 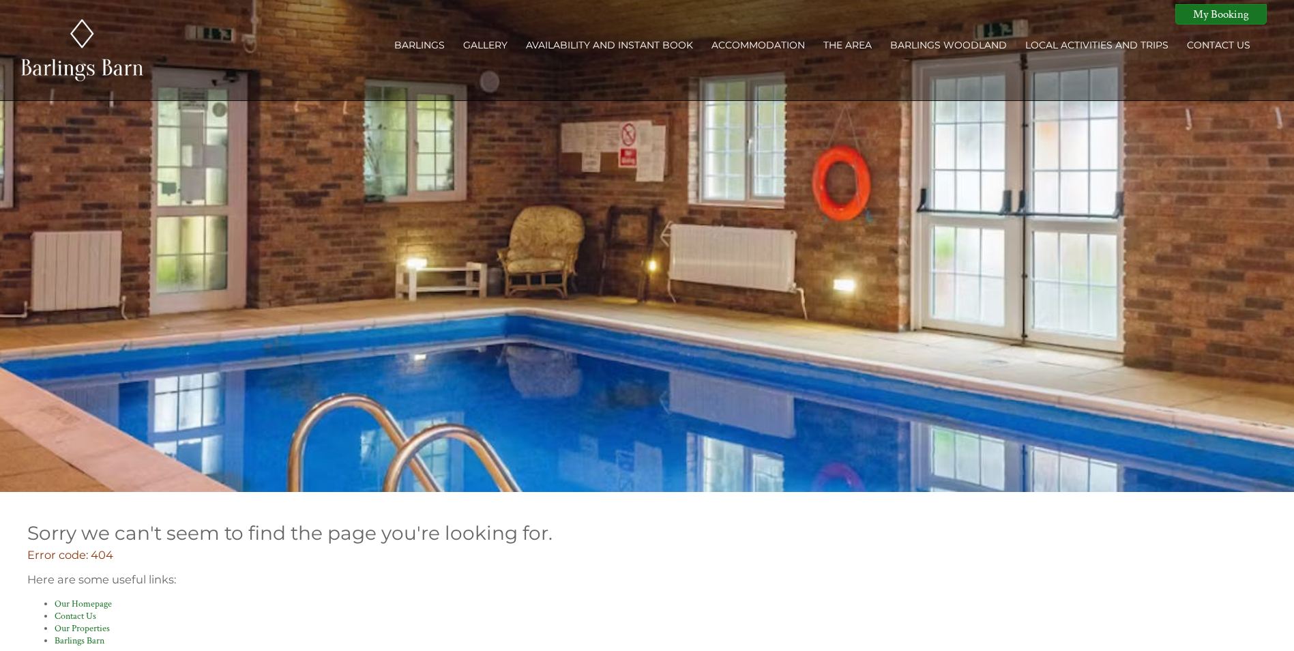 I want to click on a: The Area, so click(x=847, y=45).